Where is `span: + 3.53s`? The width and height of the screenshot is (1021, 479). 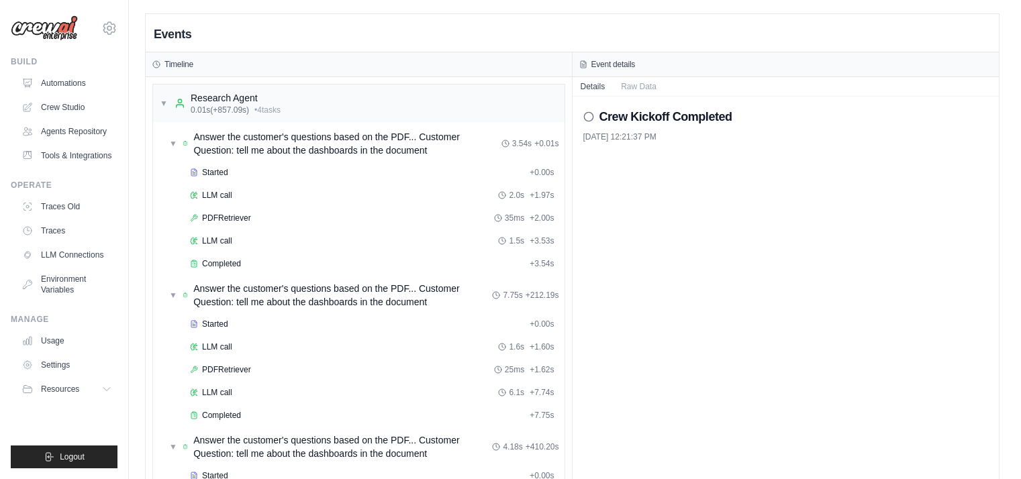 span: + 3.53s is located at coordinates (542, 241).